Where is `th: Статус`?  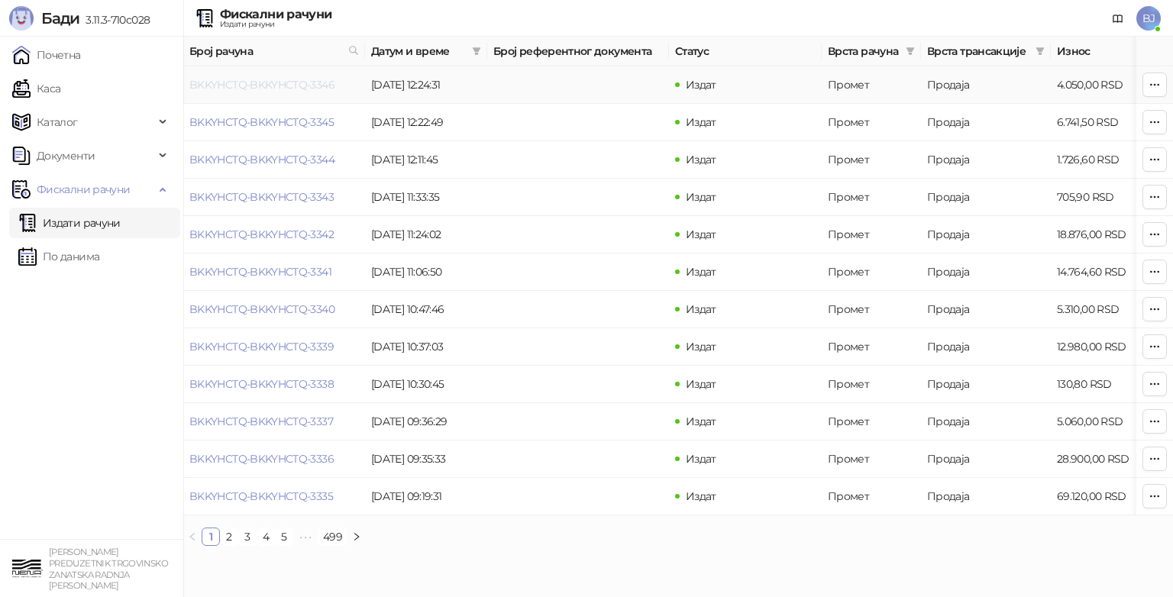 th: Статус is located at coordinates (745, 51).